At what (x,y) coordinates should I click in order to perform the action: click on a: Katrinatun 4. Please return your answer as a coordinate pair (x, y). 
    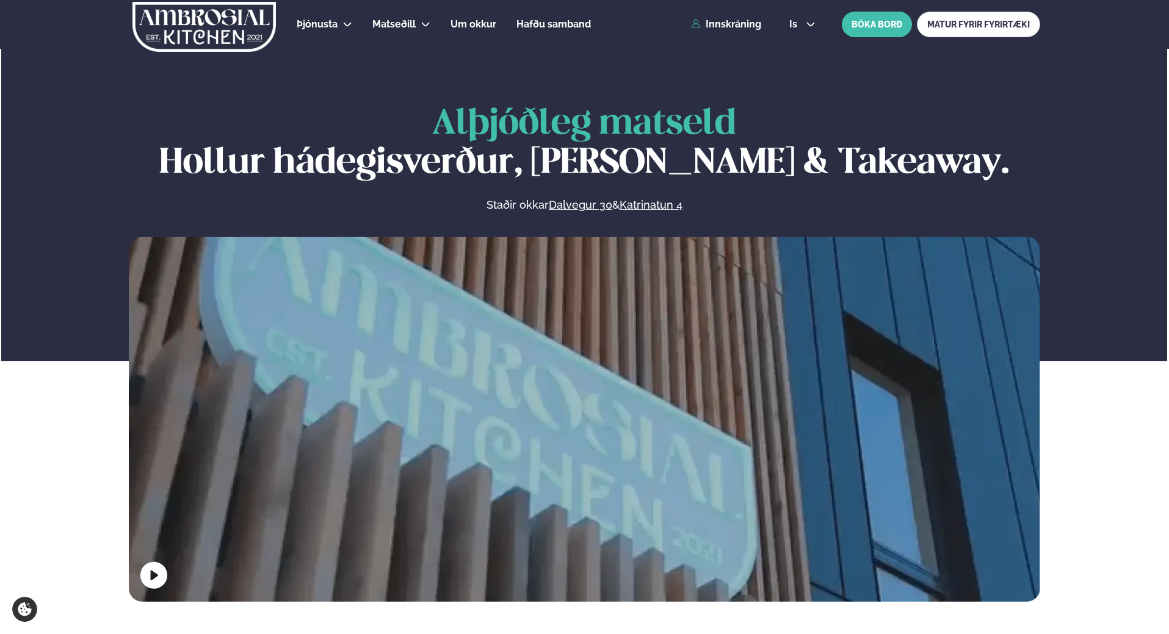
    Looking at the image, I should click on (651, 205).